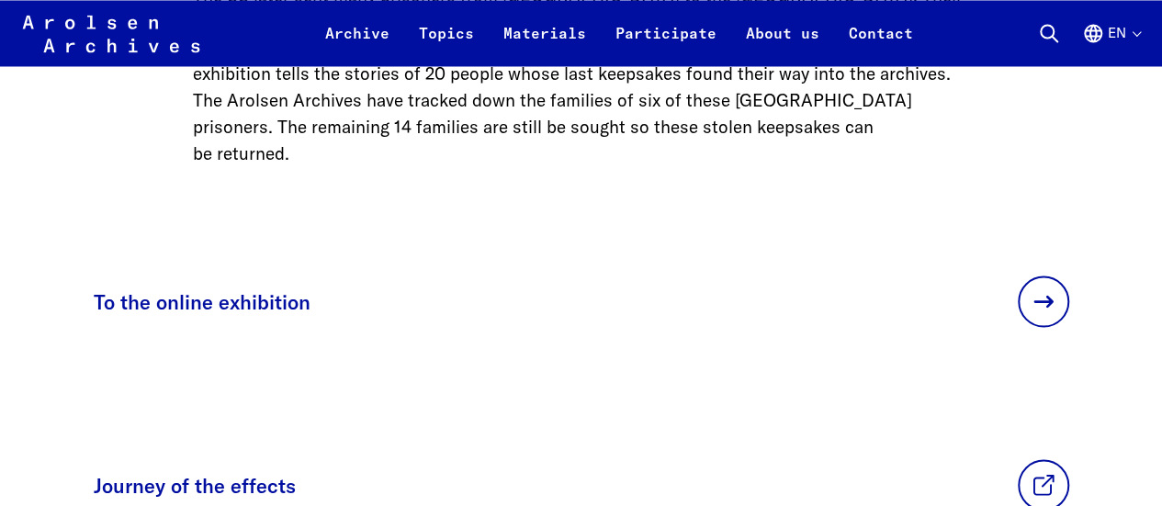  Describe the element at coordinates (545, 44) in the screenshot. I see `a: Materials` at that location.